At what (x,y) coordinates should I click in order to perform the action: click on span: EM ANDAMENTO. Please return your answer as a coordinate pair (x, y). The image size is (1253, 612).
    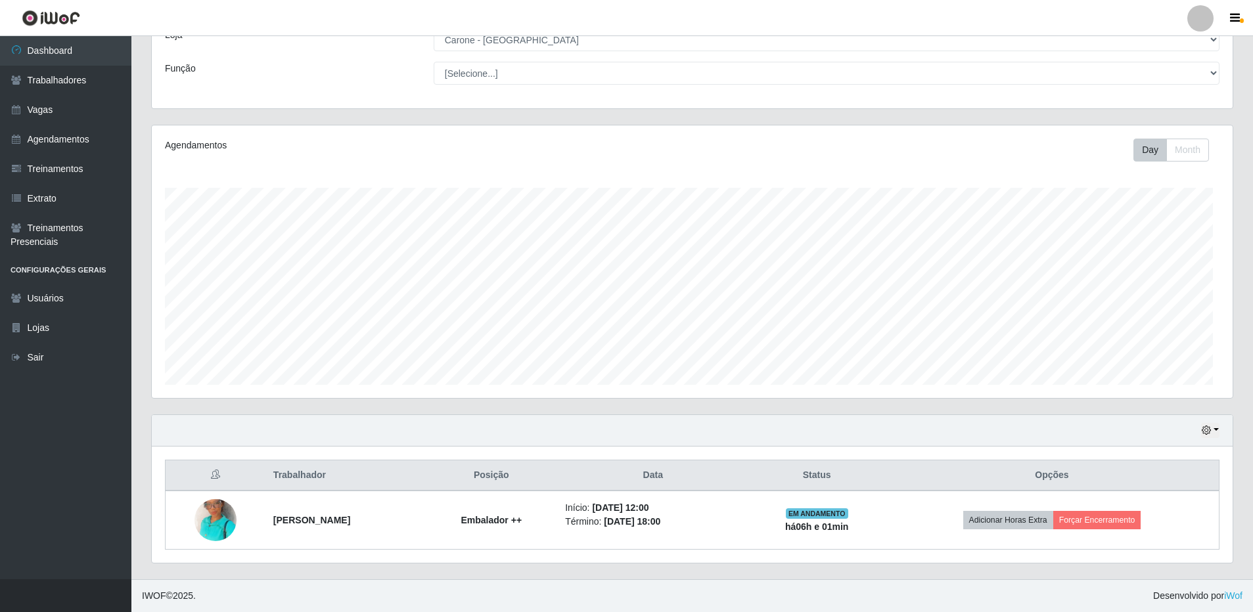
    Looking at the image, I should click on (817, 514).